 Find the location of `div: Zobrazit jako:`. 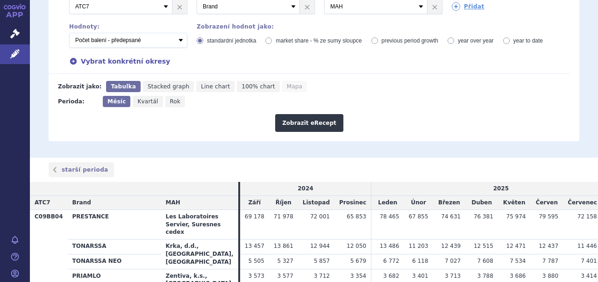

div: Zobrazit jako: is located at coordinates (79, 86).